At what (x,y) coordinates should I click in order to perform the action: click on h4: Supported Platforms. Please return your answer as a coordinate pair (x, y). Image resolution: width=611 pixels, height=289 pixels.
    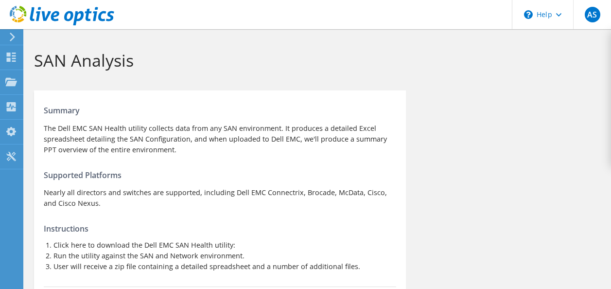
    Looking at the image, I should click on (220, 175).